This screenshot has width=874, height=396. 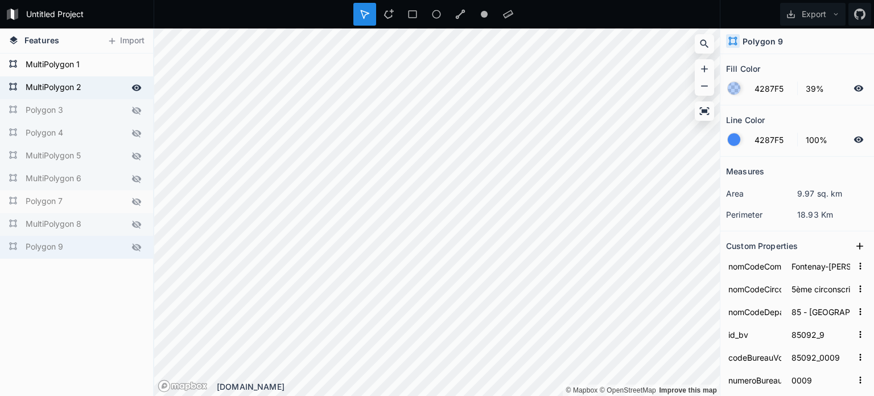 I want to click on dt: perimeter, so click(x=761, y=214).